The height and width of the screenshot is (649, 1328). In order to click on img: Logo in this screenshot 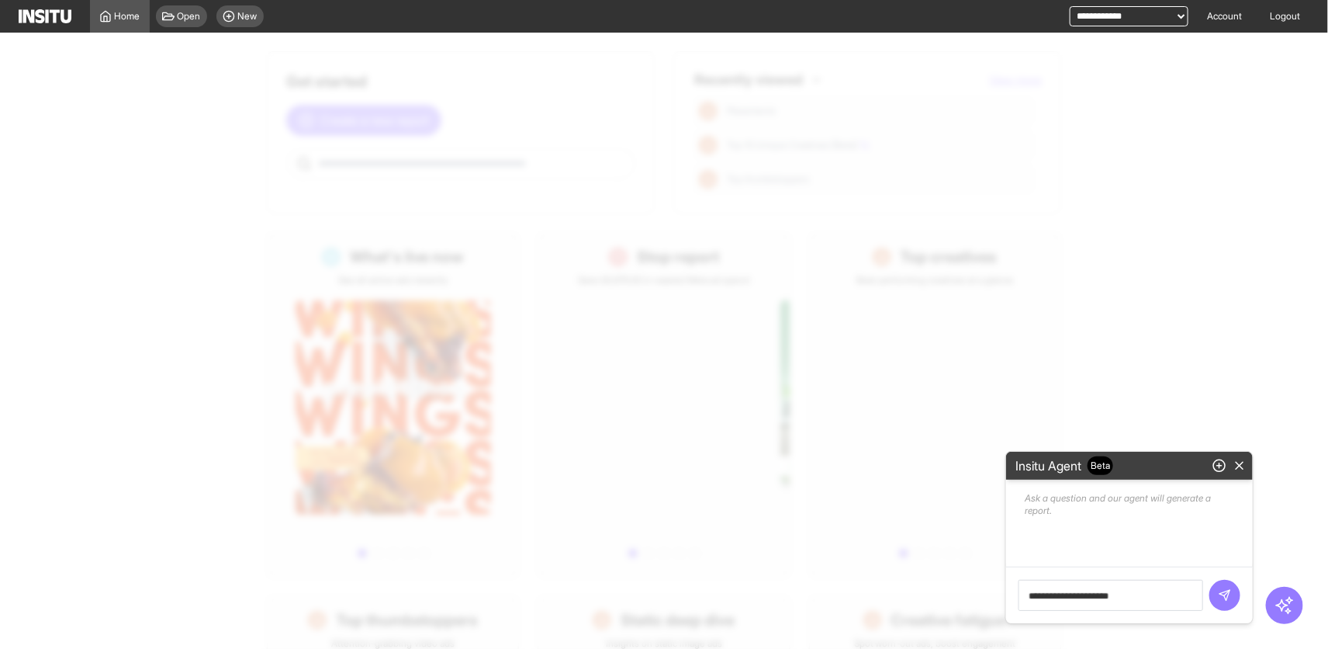, I will do `click(45, 16)`.